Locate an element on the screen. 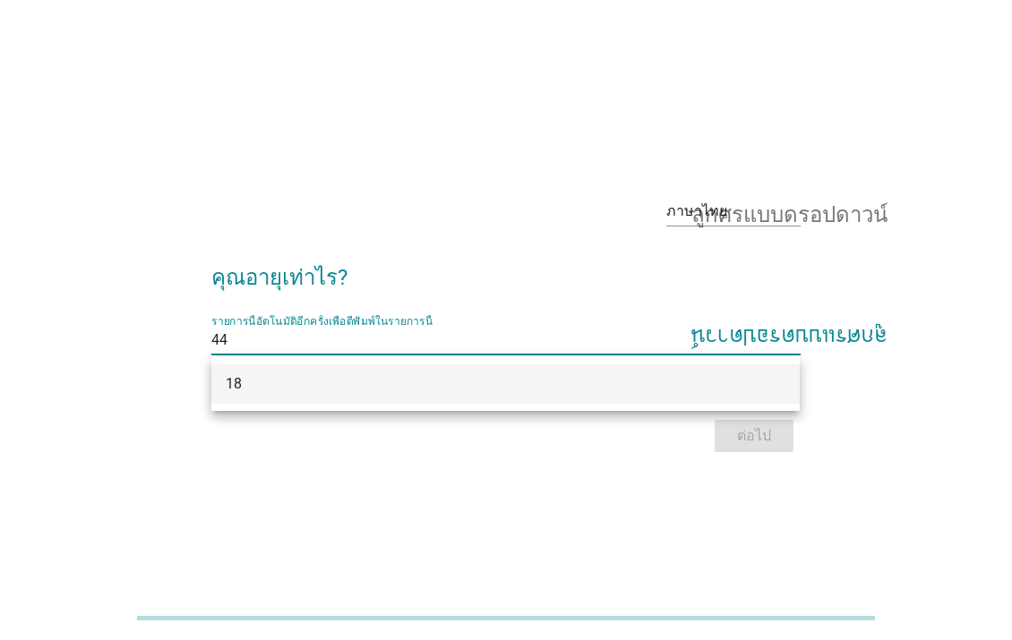 The height and width of the screenshot is (640, 1012). font: คุณอายุเท่าไร? is located at coordinates (279, 278).